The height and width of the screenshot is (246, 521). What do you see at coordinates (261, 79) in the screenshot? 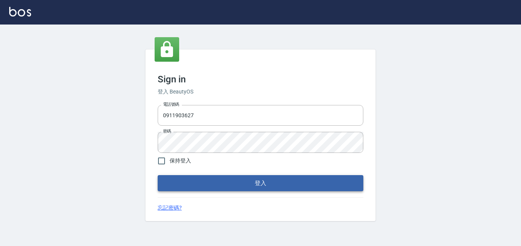
I see `h3: Sign in` at bounding box center [261, 79].